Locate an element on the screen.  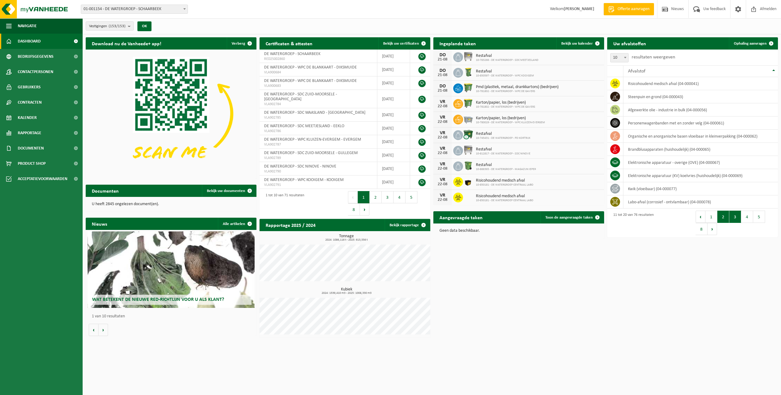
span: VLA902784 is located at coordinates (318, 104).